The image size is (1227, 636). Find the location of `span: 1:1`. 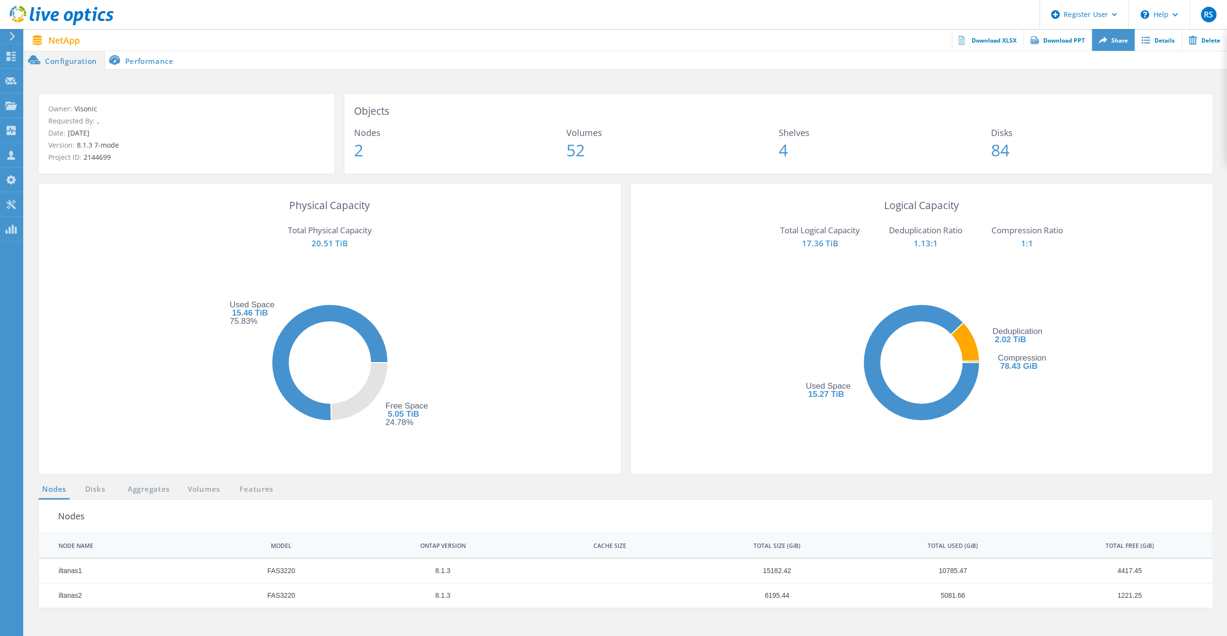

span: 1:1 is located at coordinates (1027, 243).